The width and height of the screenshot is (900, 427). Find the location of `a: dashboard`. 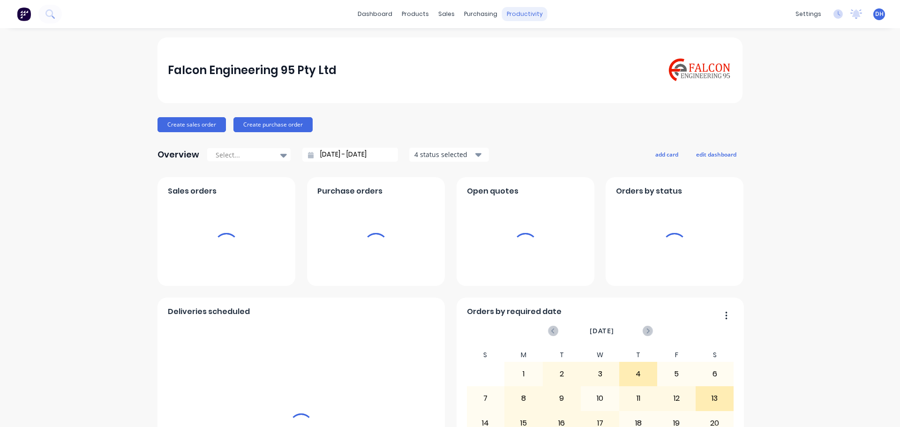

a: dashboard is located at coordinates (375, 14).